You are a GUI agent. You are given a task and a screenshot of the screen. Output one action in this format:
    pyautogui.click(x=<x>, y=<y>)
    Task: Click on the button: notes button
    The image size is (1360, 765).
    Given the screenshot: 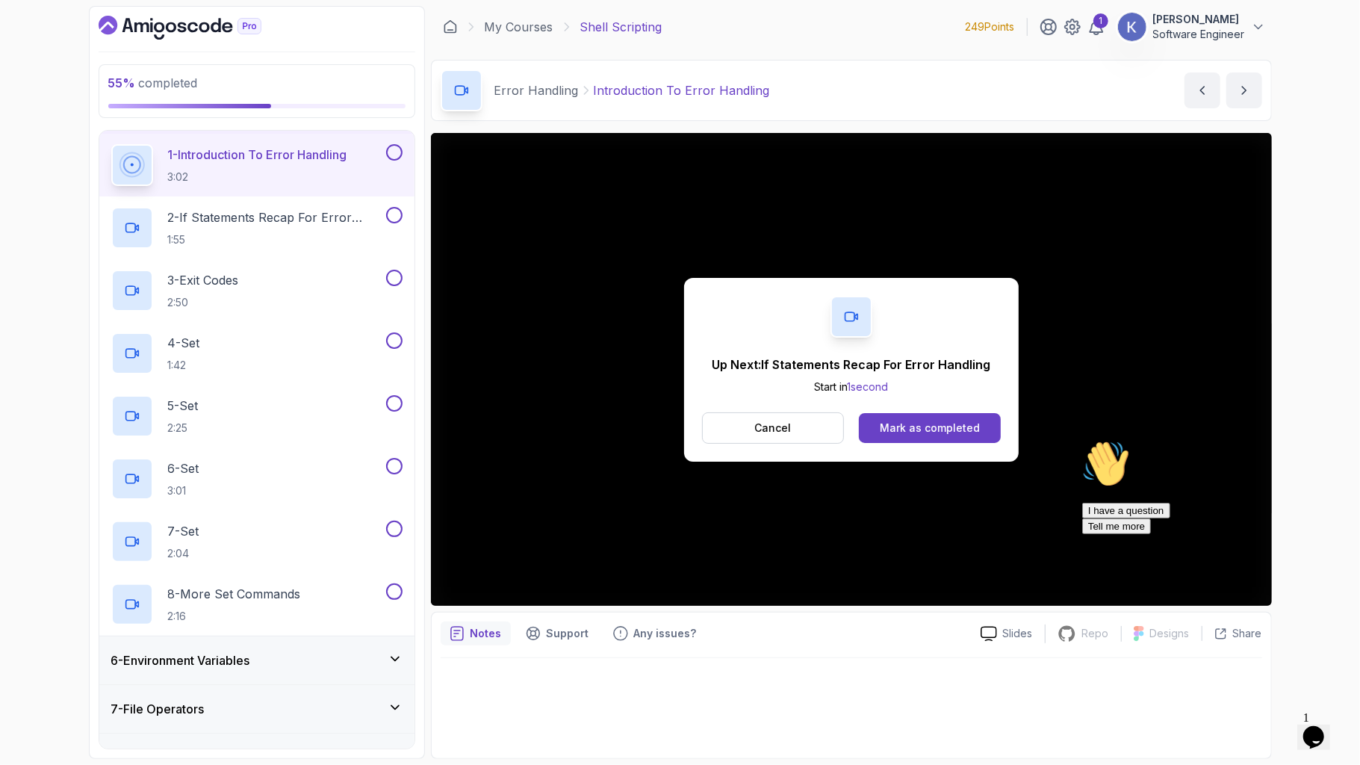 What is the action you would take?
    pyautogui.click(x=476, y=633)
    